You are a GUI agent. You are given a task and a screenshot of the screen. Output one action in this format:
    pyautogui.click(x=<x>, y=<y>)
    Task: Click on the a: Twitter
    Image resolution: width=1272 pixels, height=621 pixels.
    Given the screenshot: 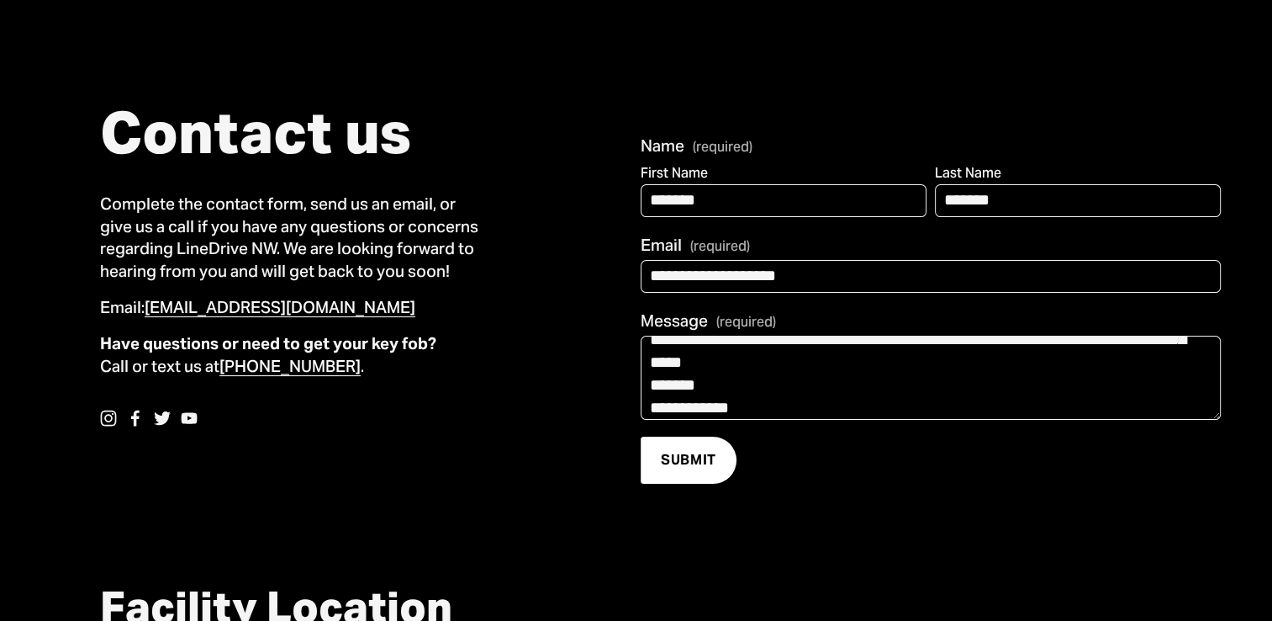 What is the action you would take?
    pyautogui.click(x=162, y=418)
    